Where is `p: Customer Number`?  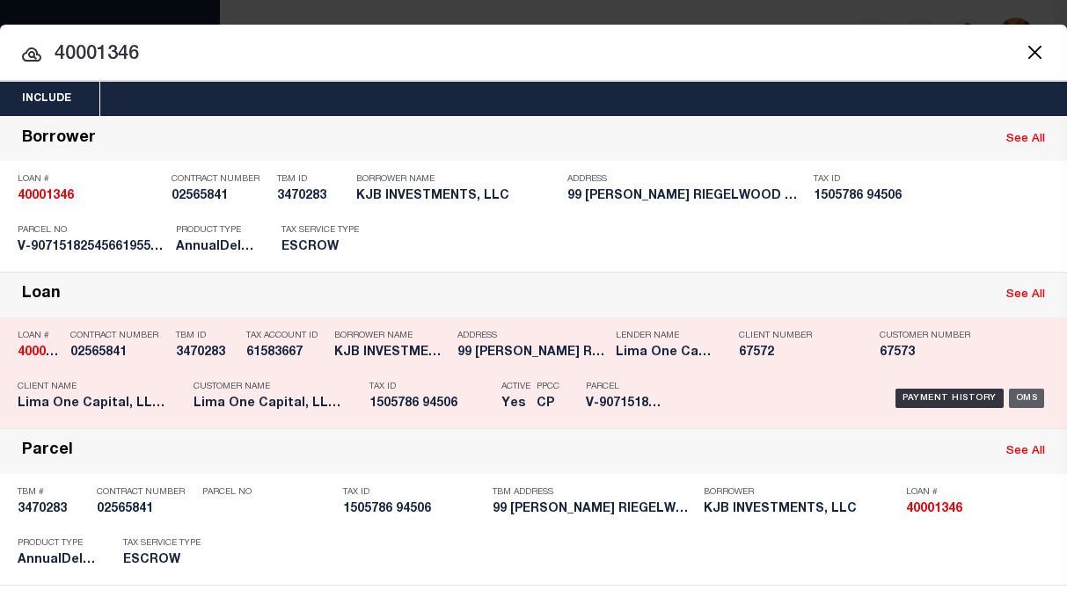 p: Customer Number is located at coordinates (925, 336).